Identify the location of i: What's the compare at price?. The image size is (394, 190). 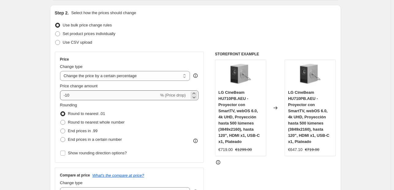
(118, 175).